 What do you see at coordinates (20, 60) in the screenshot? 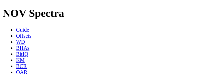
I see `a: KM` at bounding box center [20, 60].